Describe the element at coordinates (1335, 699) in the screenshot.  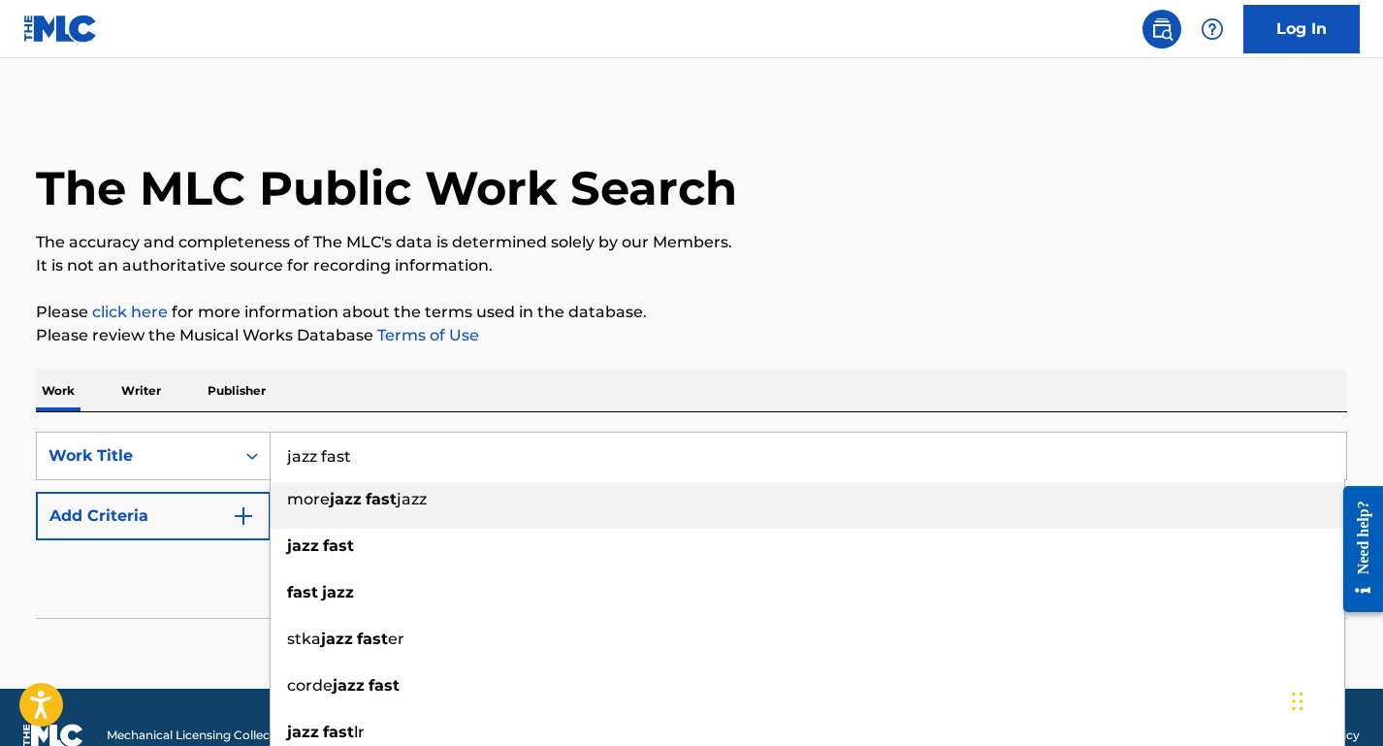
I see `div: Chat Widget` at that location.